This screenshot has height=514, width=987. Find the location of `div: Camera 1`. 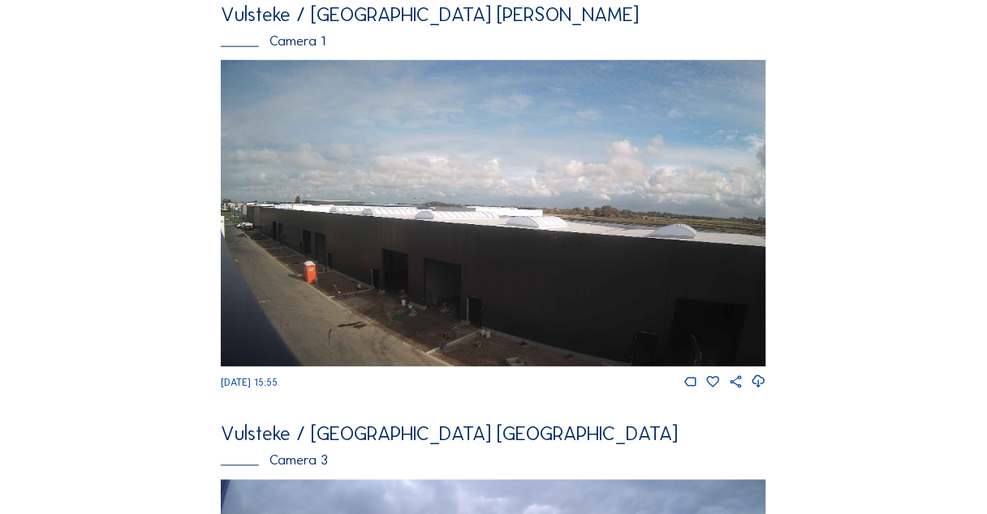

div: Camera 1 is located at coordinates (493, 41).